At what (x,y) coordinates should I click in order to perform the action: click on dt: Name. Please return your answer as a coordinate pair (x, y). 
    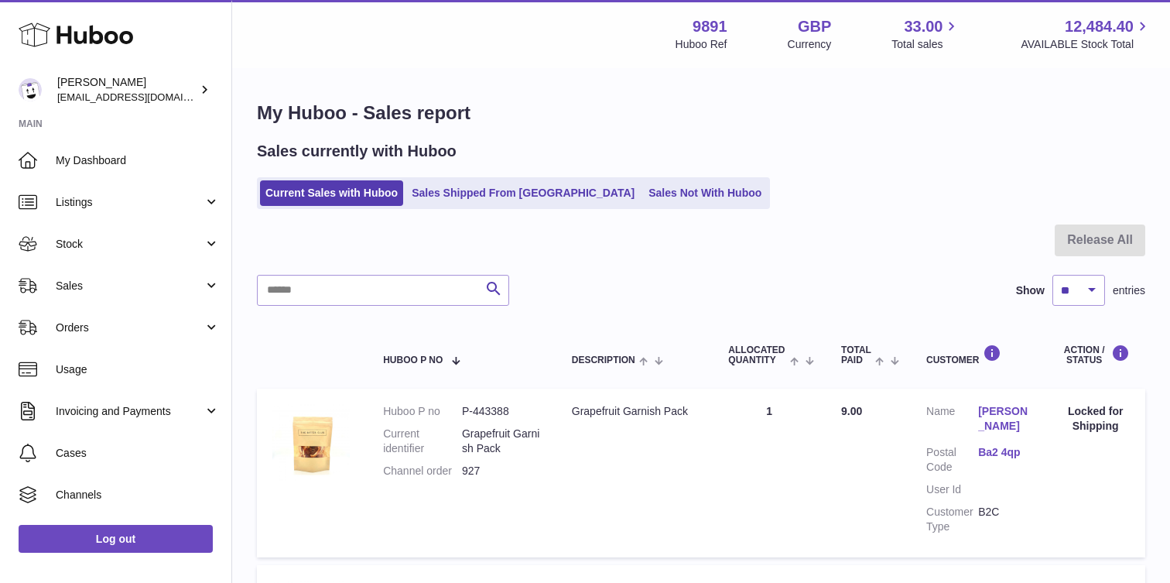
    Looking at the image, I should click on (952, 420).